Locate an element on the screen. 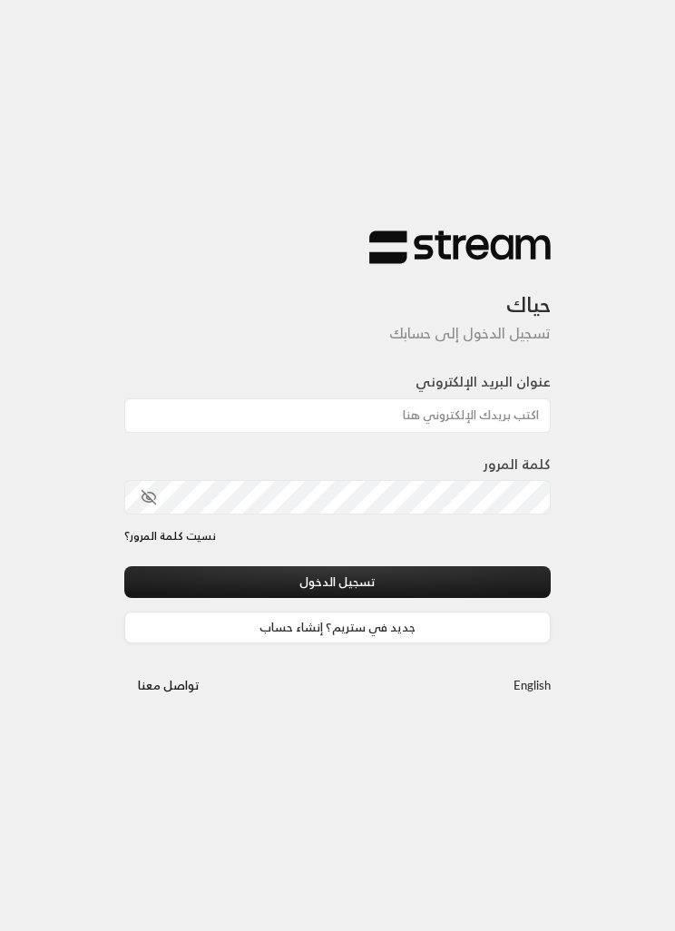 The height and width of the screenshot is (931, 675). h5: تسجيل الدخول إلى حسابك is located at coordinates (338, 333).